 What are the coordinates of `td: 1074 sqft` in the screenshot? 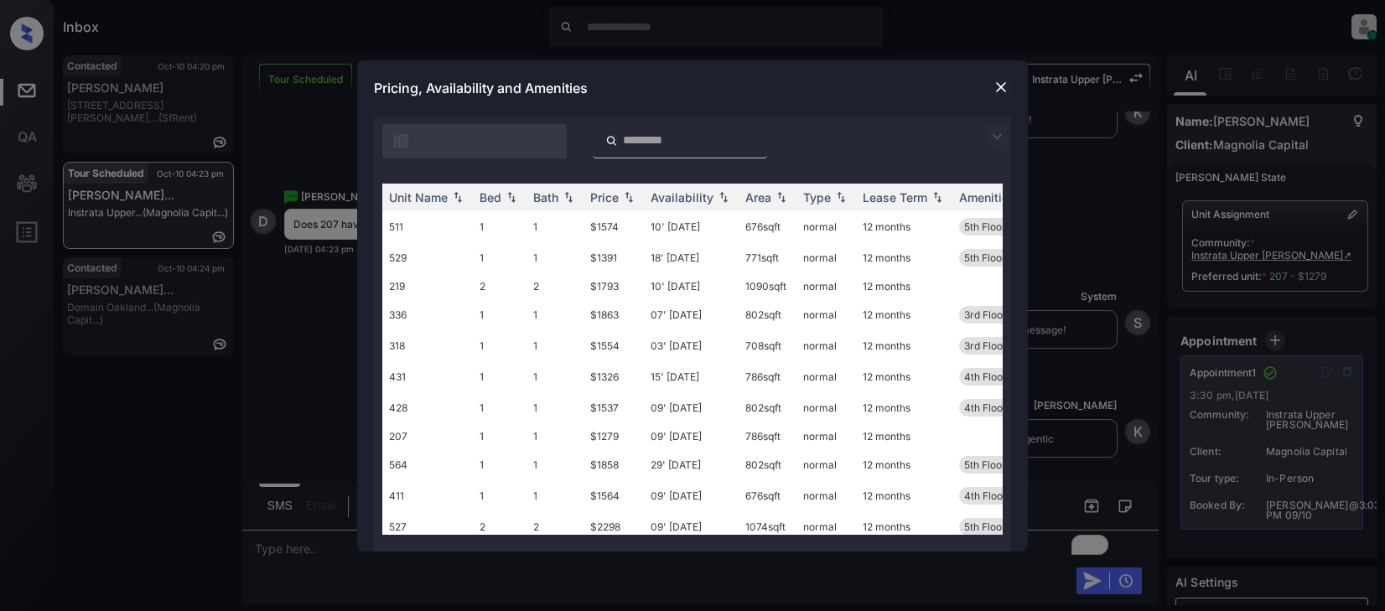 It's located at (767, 526).